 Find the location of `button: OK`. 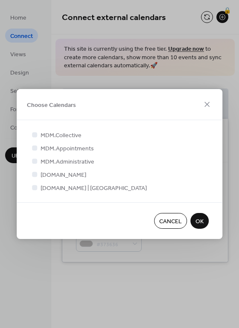

button: OK is located at coordinates (199, 221).